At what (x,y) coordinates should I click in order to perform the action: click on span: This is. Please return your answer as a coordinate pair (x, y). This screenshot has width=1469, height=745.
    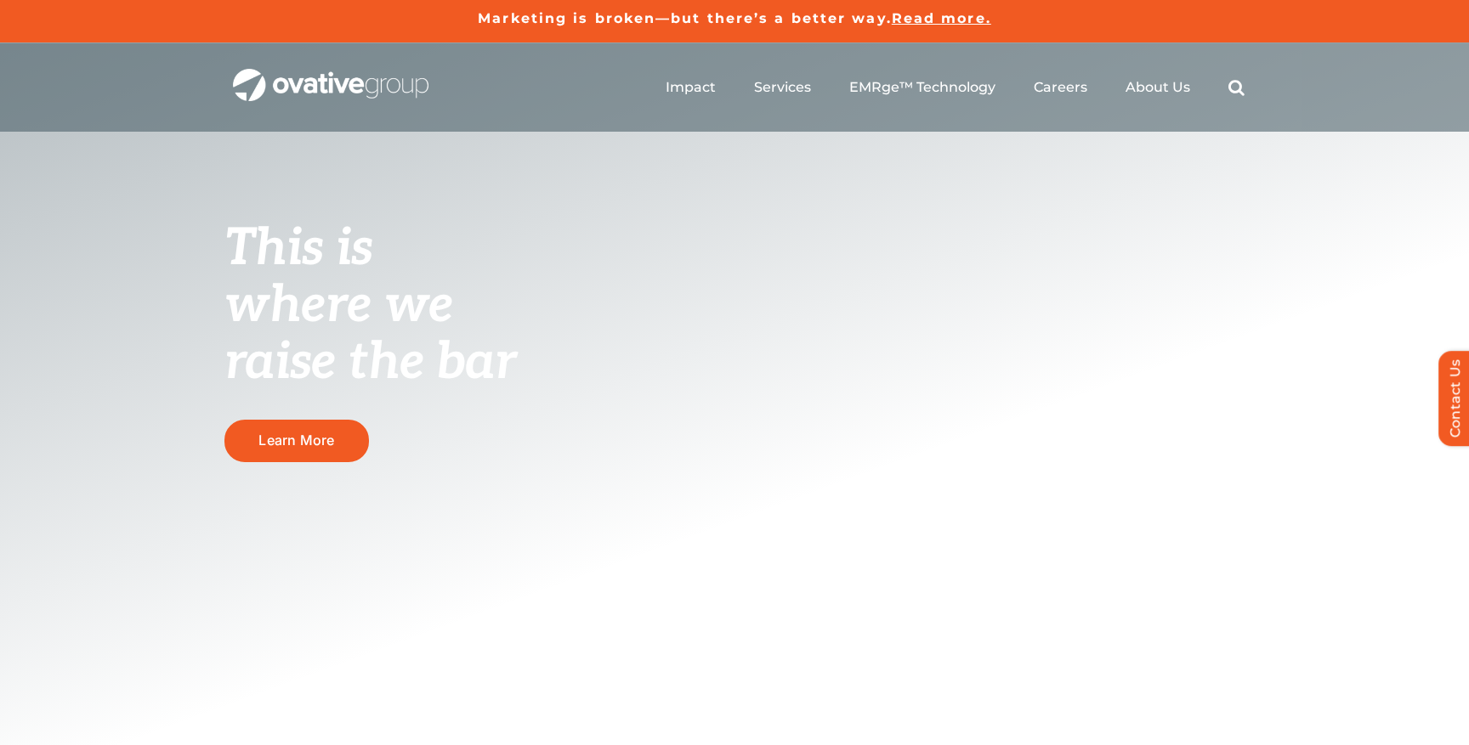
    Looking at the image, I should click on (298, 249).